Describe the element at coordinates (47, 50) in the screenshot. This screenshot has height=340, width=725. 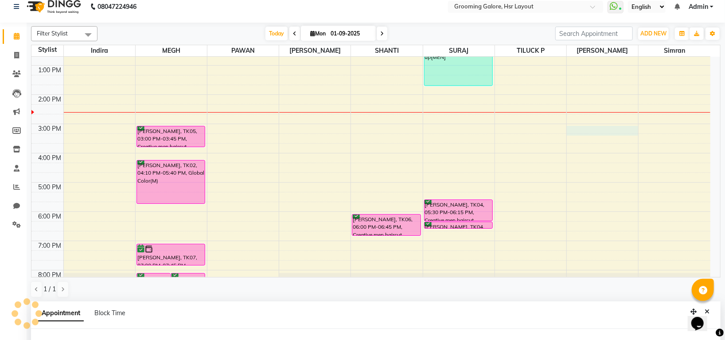
I see `div: Stylist` at that location.